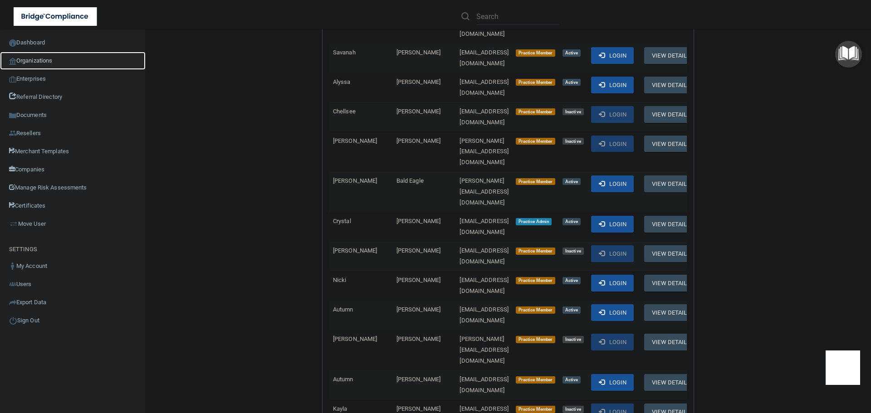 The height and width of the screenshot is (413, 871). Describe the element at coordinates (23, 249) in the screenshot. I see `label: SETTINGS` at that location.